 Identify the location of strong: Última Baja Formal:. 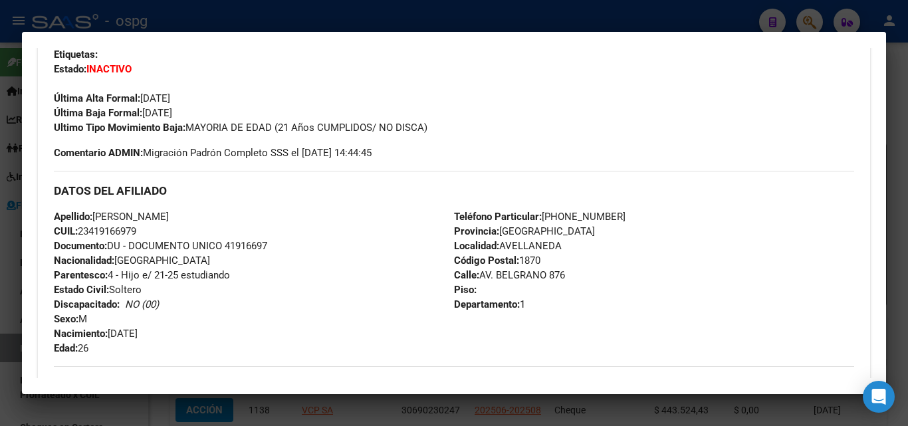
(98, 113).